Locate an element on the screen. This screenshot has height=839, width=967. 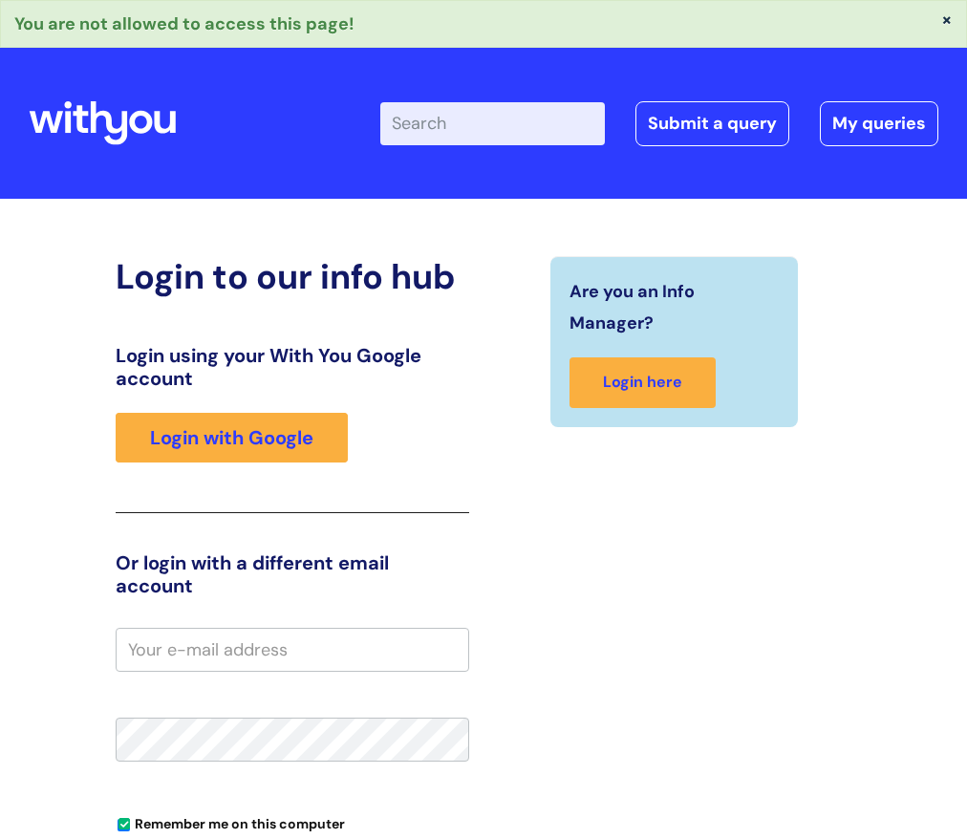
h2: Login to our info hub is located at coordinates (292, 276).